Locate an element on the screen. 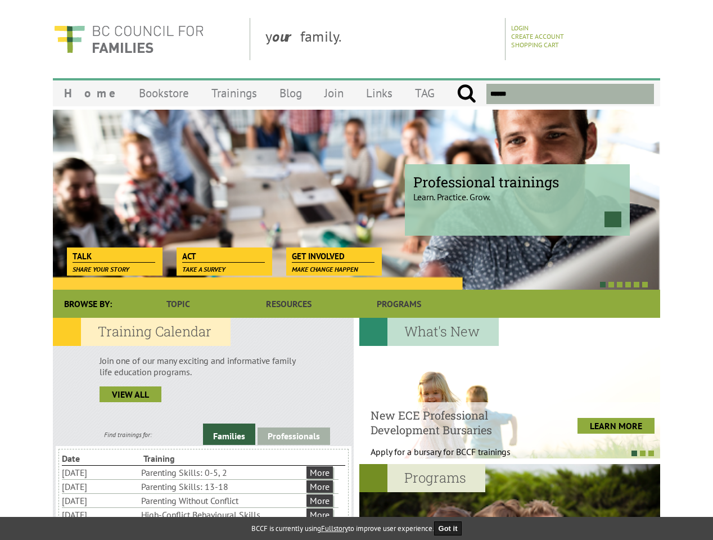  button: Got it is located at coordinates (448, 528).